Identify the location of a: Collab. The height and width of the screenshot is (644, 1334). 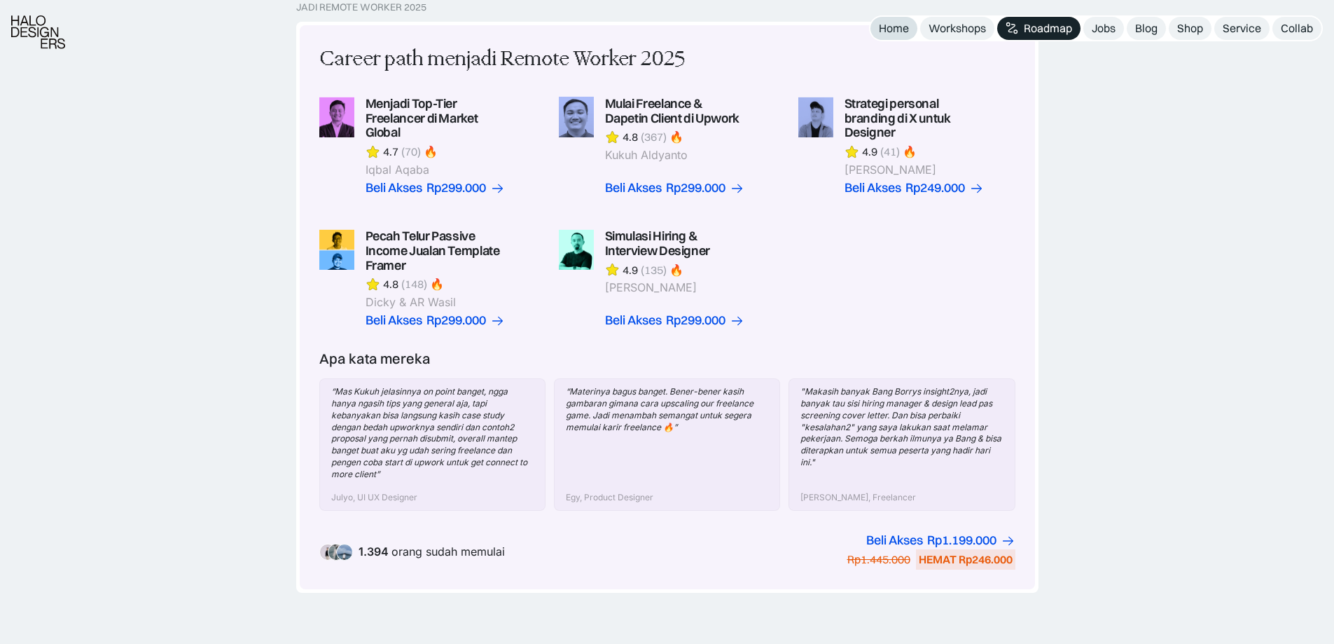
(1297, 28).